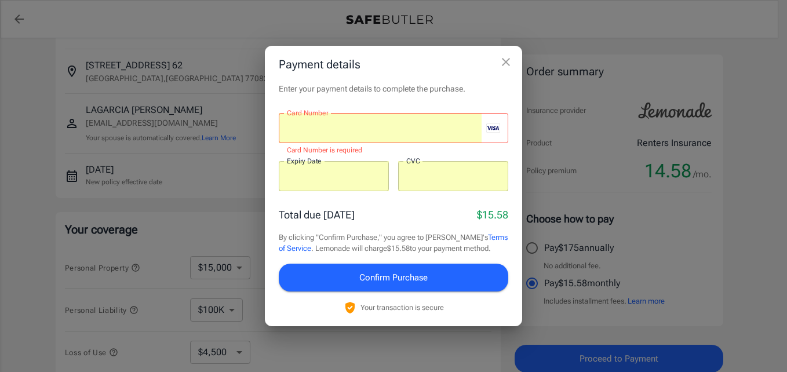 The height and width of the screenshot is (372, 787). Describe the element at coordinates (394, 89) in the screenshot. I see `p: Enter your payment details to complete the purchase.` at that location.